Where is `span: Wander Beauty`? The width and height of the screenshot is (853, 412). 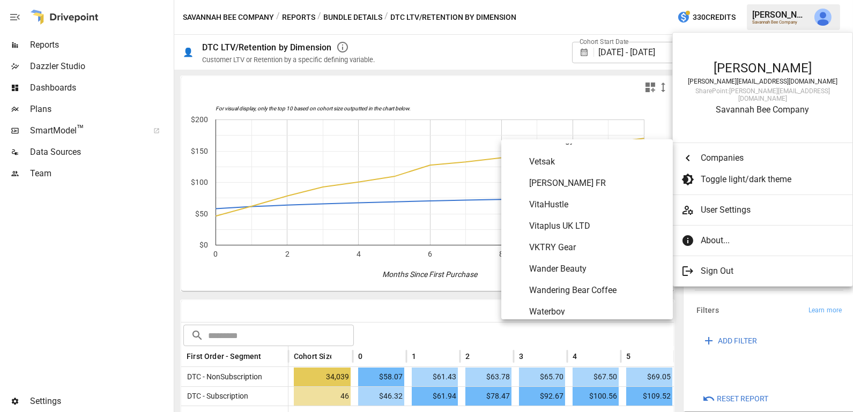
span: Wander Beauty is located at coordinates (597, 269).